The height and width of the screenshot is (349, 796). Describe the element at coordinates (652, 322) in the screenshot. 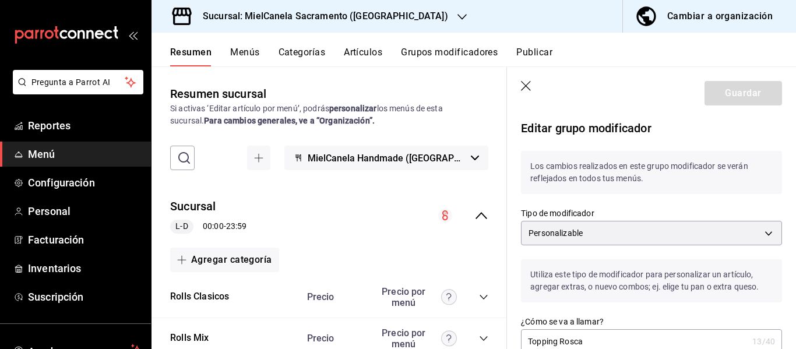

I see `label: ¿Cómo se va a llamar?` at that location.